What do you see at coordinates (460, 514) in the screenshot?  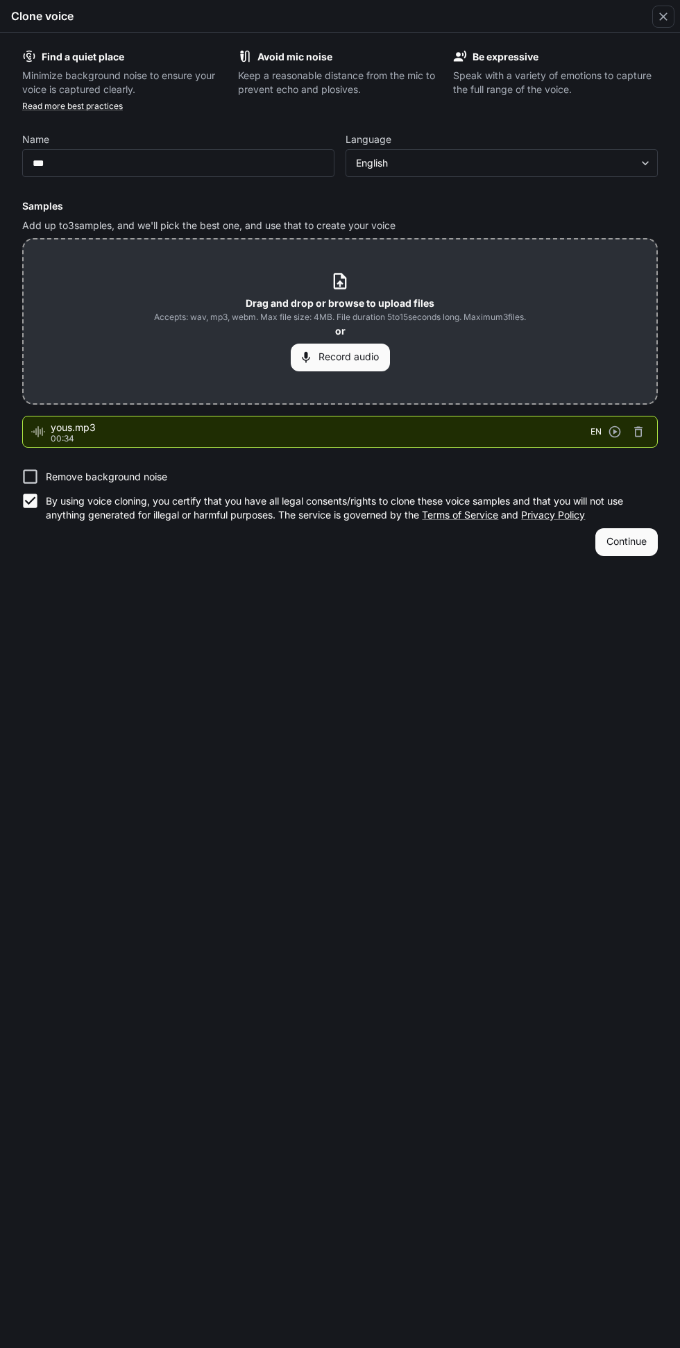 I see `a: Terms of Service` at bounding box center [460, 514].